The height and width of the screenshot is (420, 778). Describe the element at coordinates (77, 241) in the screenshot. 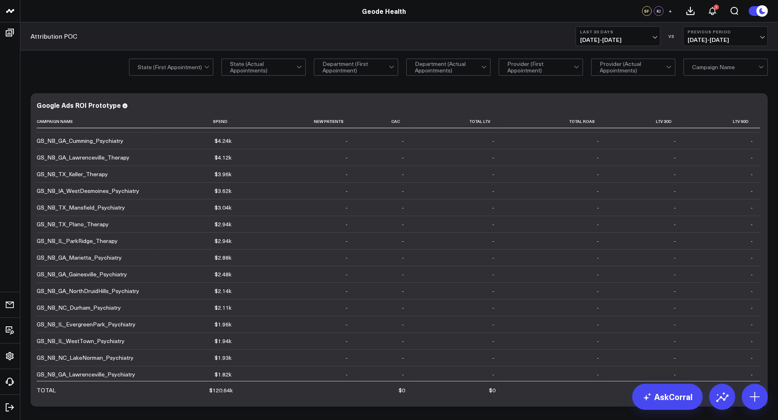

I see `div: GS_NB_IL_ParkRidge_Therapy` at that location.